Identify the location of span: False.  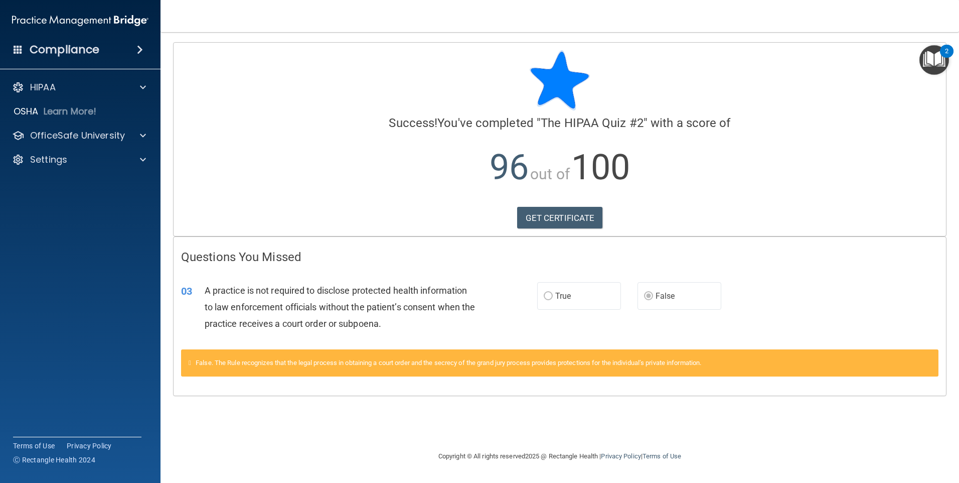
(665, 295).